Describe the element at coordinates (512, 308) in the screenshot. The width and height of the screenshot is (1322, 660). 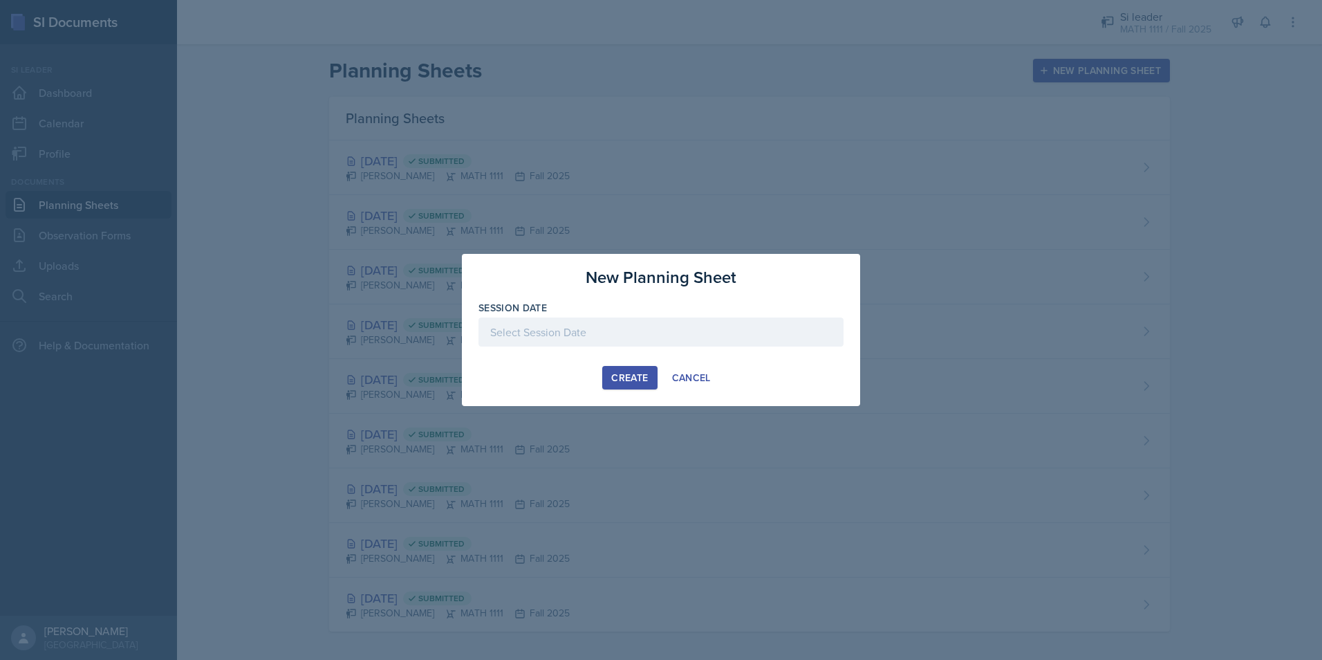
I see `label: Session Date` at that location.